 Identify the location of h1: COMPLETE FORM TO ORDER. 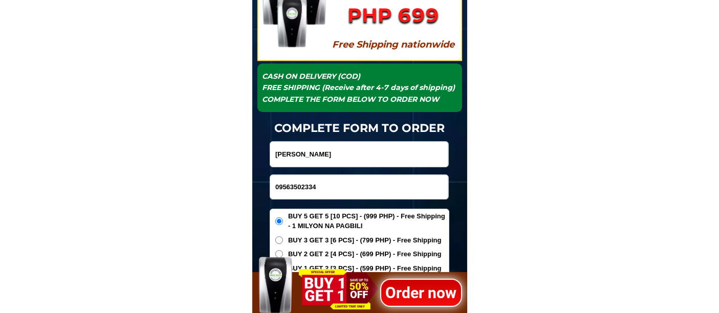
(360, 128).